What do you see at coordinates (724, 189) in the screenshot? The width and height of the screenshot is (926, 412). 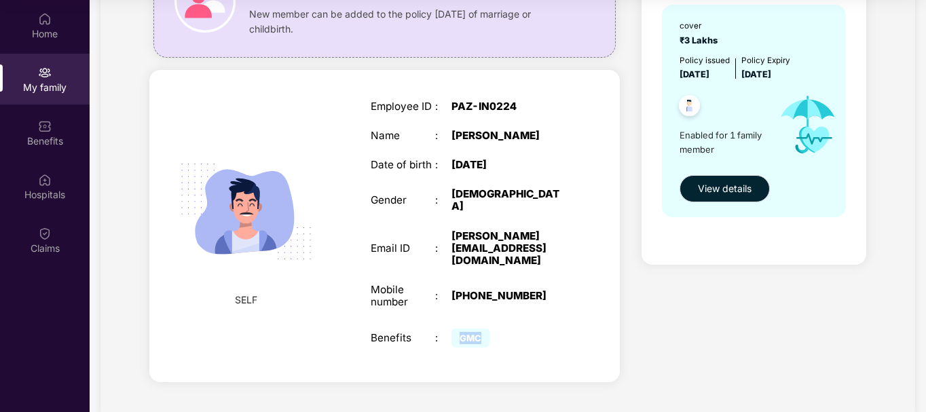 I see `span: View details` at bounding box center [724, 189].